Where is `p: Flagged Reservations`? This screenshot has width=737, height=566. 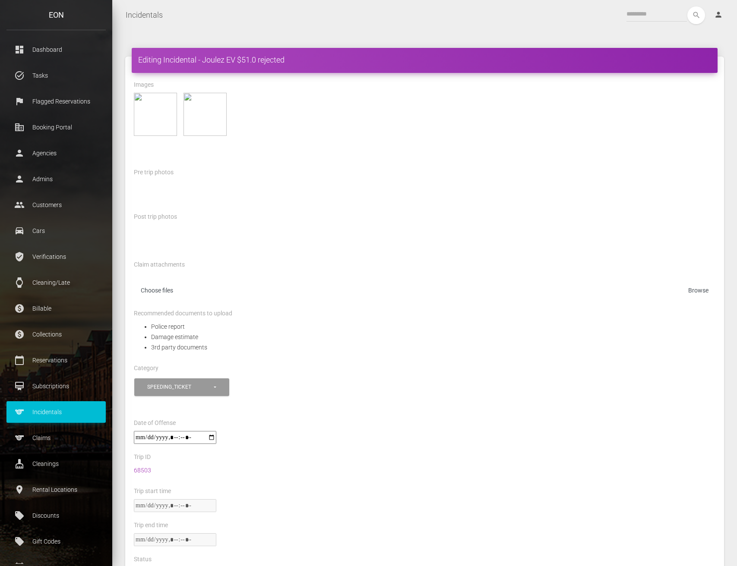
p: Flagged Reservations is located at coordinates (56, 101).